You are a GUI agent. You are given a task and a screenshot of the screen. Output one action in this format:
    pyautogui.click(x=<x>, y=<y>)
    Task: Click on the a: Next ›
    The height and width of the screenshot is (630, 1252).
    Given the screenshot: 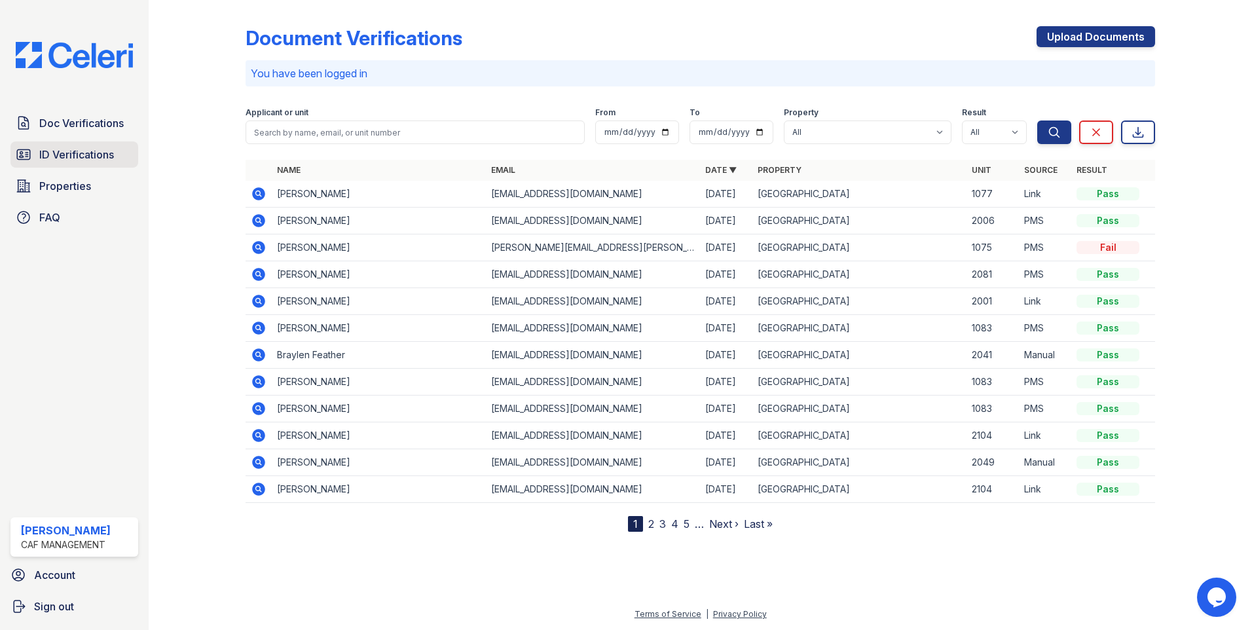 What is the action you would take?
    pyautogui.click(x=723, y=524)
    